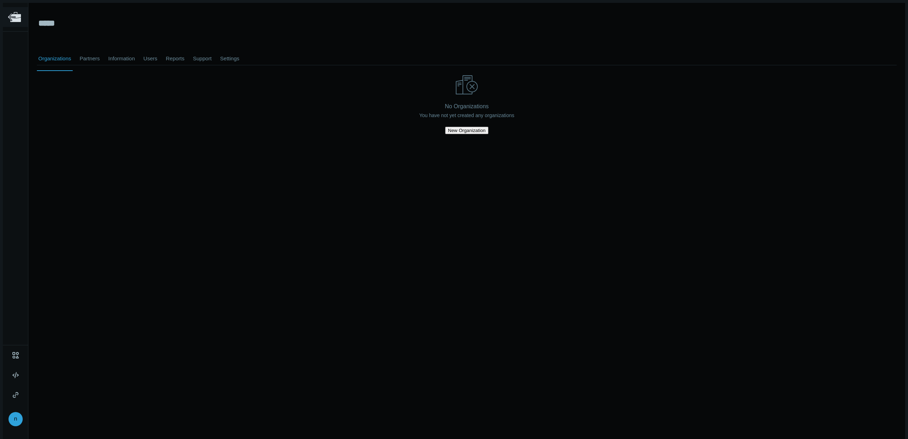  What do you see at coordinates (202, 58) in the screenshot?
I see `a: Support` at bounding box center [202, 58].